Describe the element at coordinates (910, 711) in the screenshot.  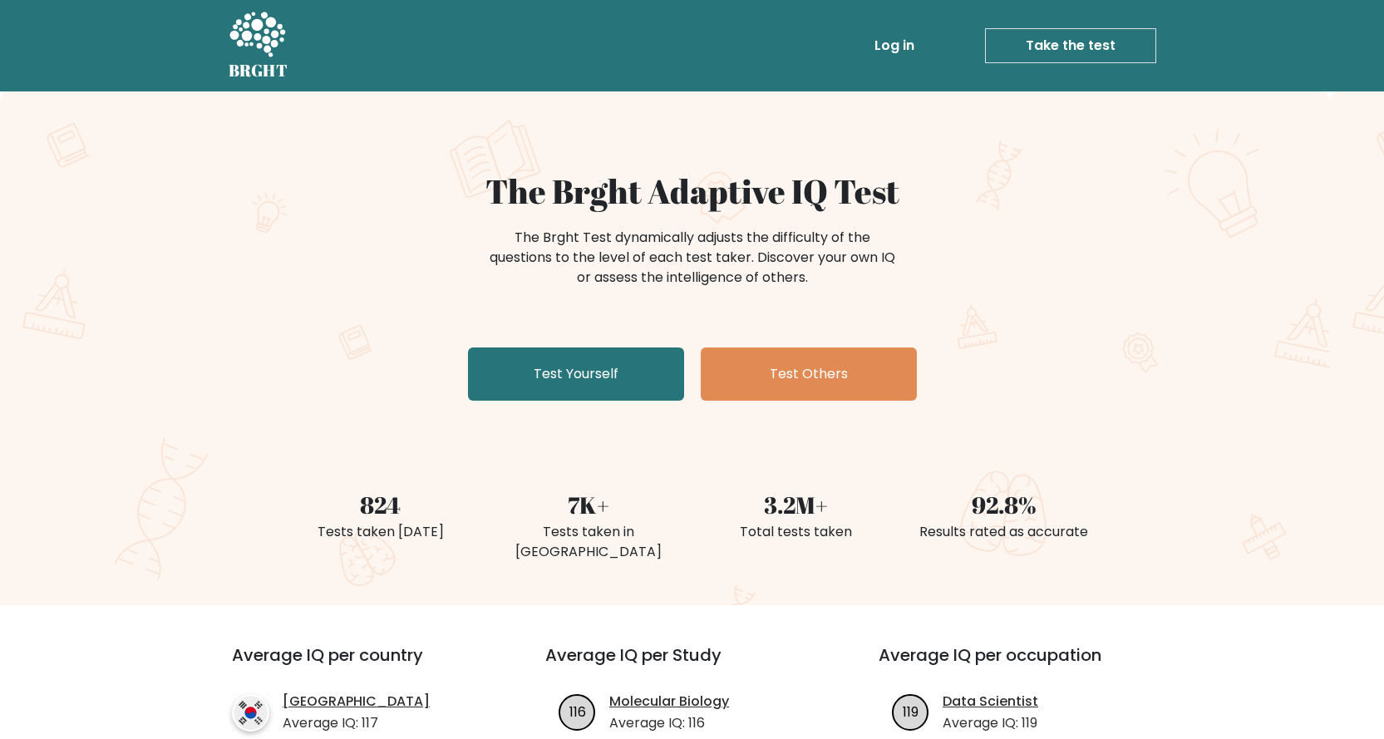
I see `text: 119` at that location.